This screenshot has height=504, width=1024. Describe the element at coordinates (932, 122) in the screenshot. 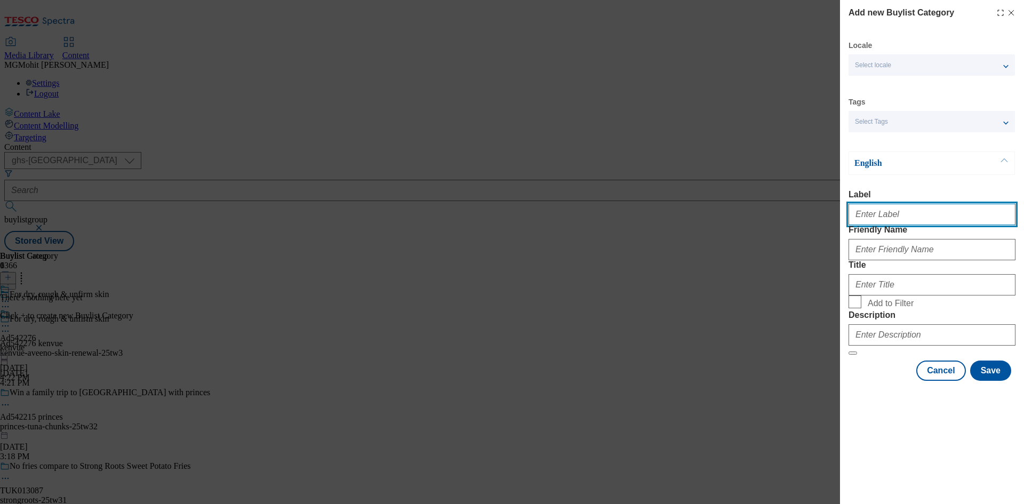

I see `button: Select Tags` at that location.